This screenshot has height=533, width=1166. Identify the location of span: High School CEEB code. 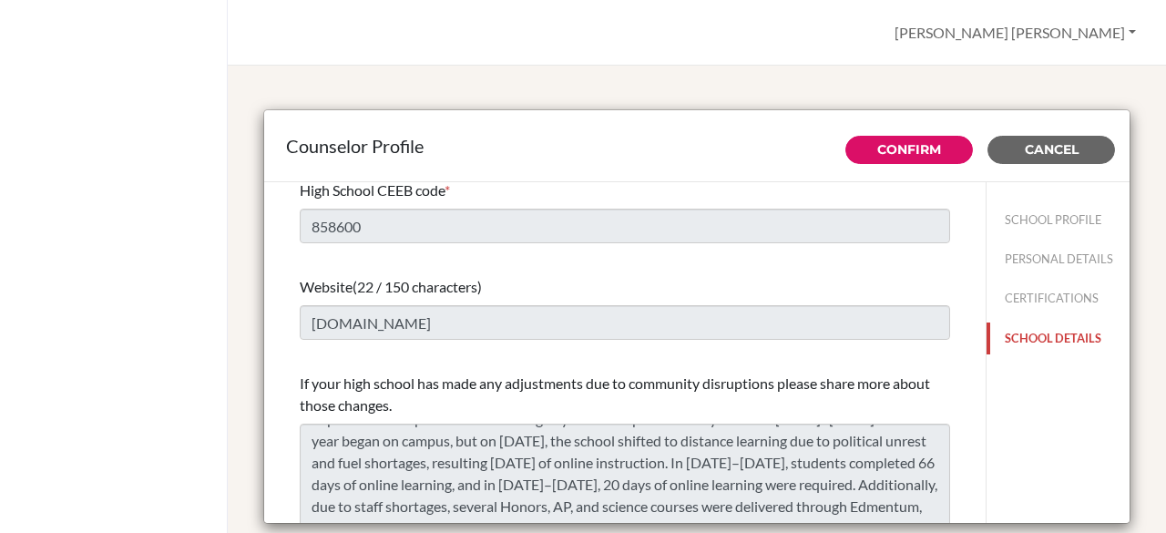
(372, 190).